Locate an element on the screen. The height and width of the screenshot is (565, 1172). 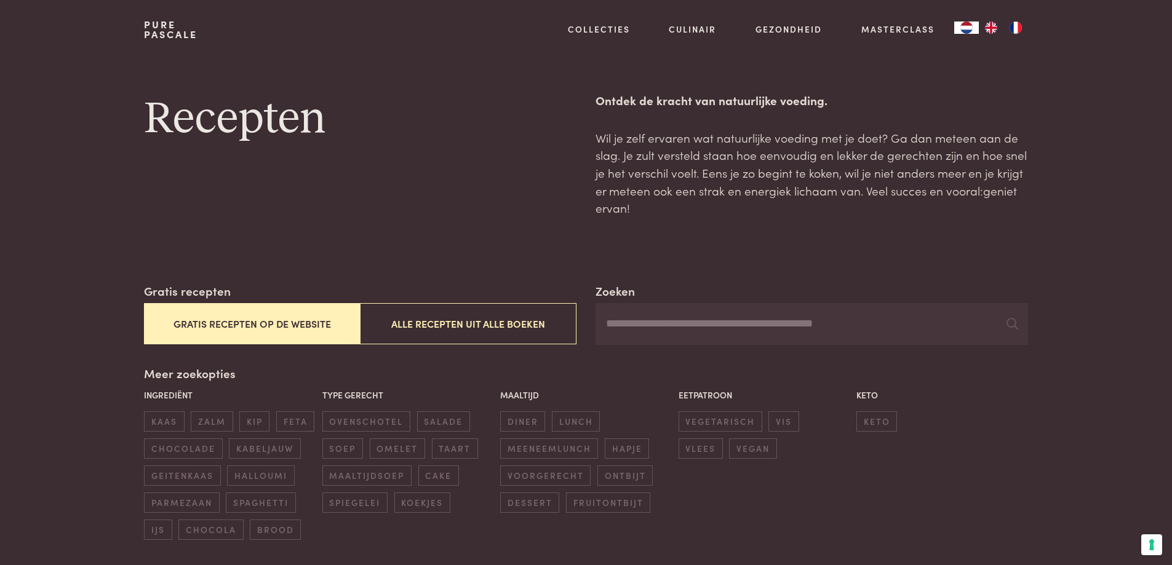
span: halloumi is located at coordinates (260, 476).